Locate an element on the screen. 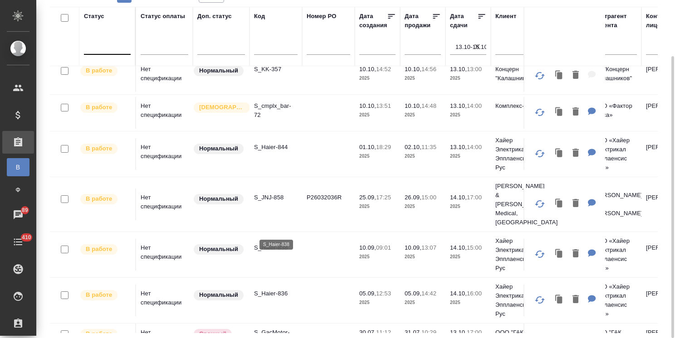 Image resolution: width=675 pixels, height=338 pixels. button: Для КМ: Перевод RU, KZ - сушильная машина C47TD4 H7A2BSW-07 На русский язык - 4 дня На казахский ... is located at coordinates (592, 300).